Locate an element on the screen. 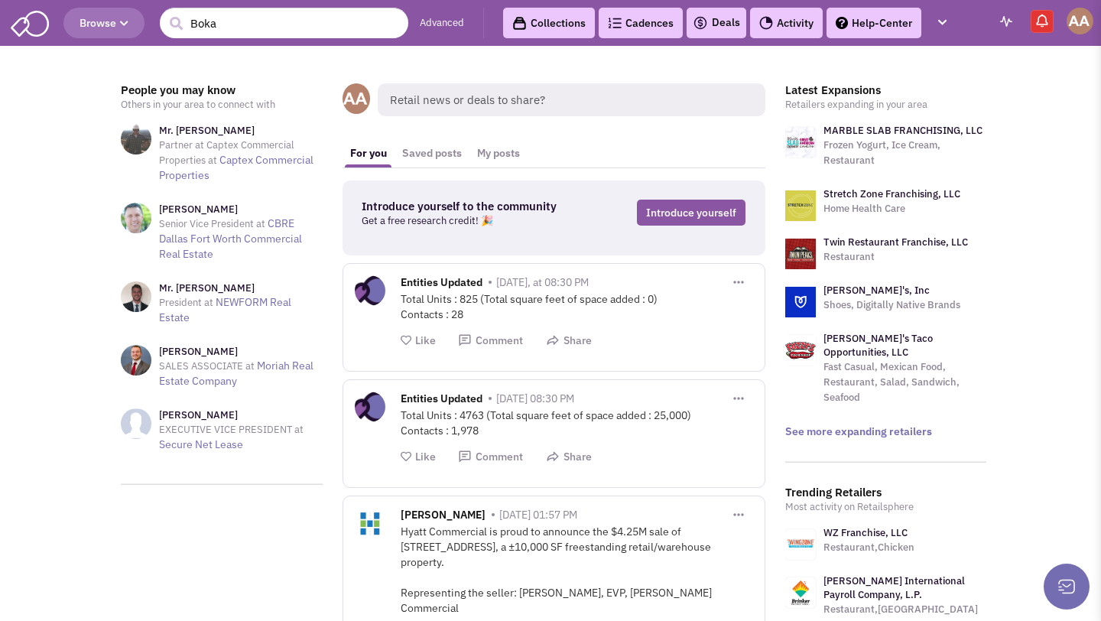 The width and height of the screenshot is (1101, 621). span: Retail news or deals to share? is located at coordinates (571, 99).